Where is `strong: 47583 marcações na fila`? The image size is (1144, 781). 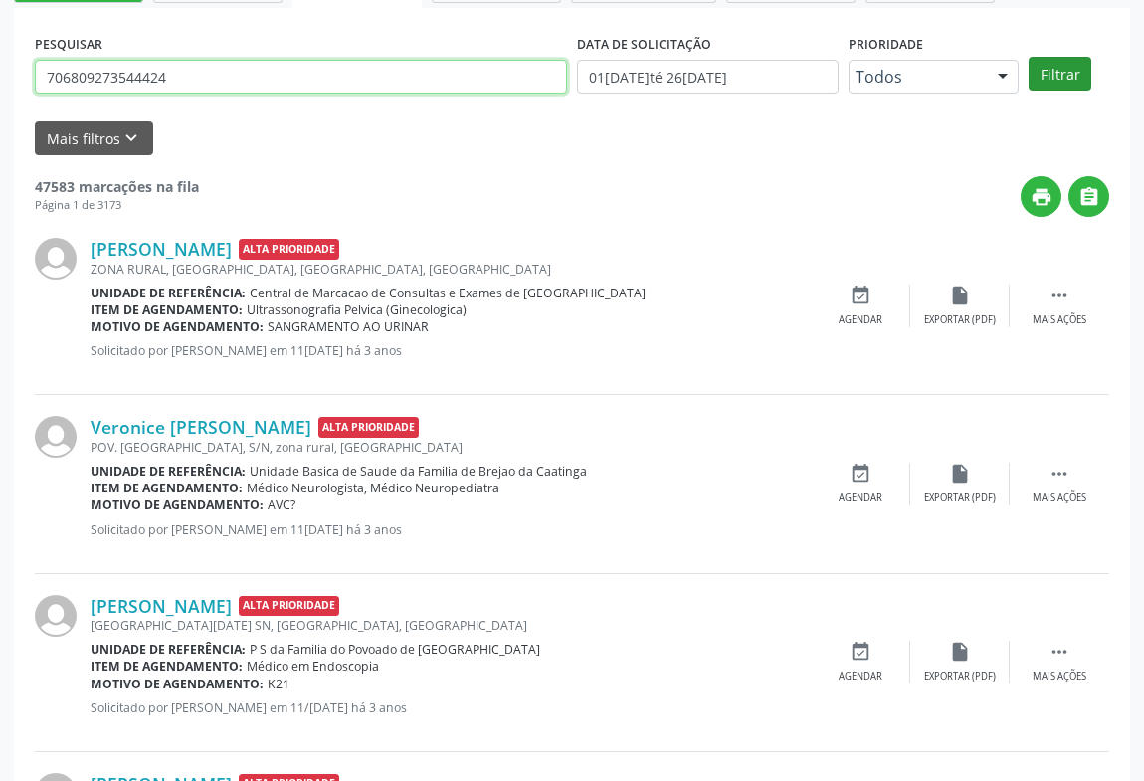 strong: 47583 marcações na fila is located at coordinates (116, 186).